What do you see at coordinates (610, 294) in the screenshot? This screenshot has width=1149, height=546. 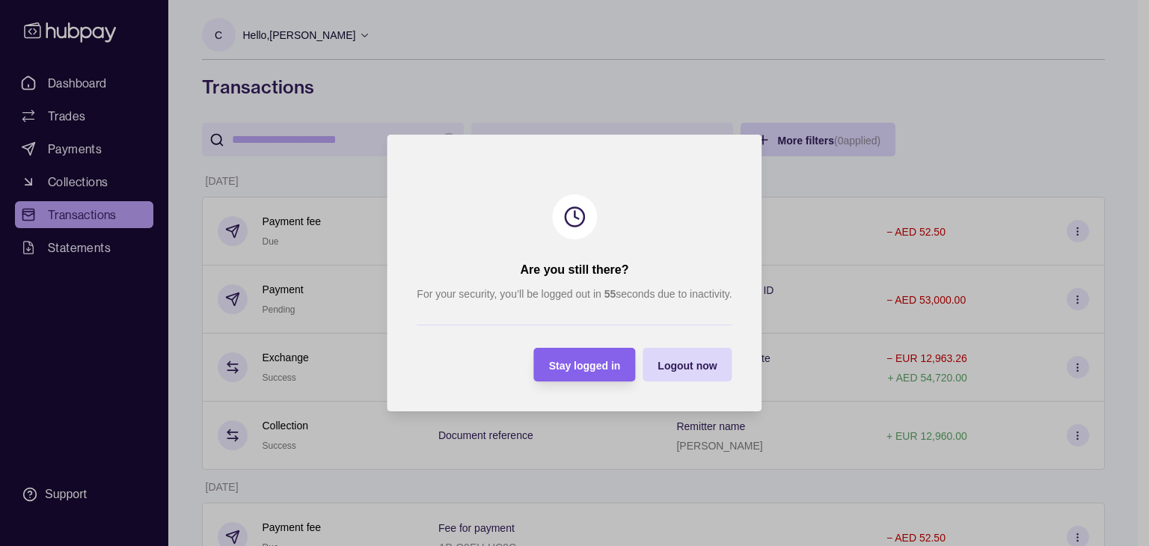 I see `strong: 55` at bounding box center [610, 294].